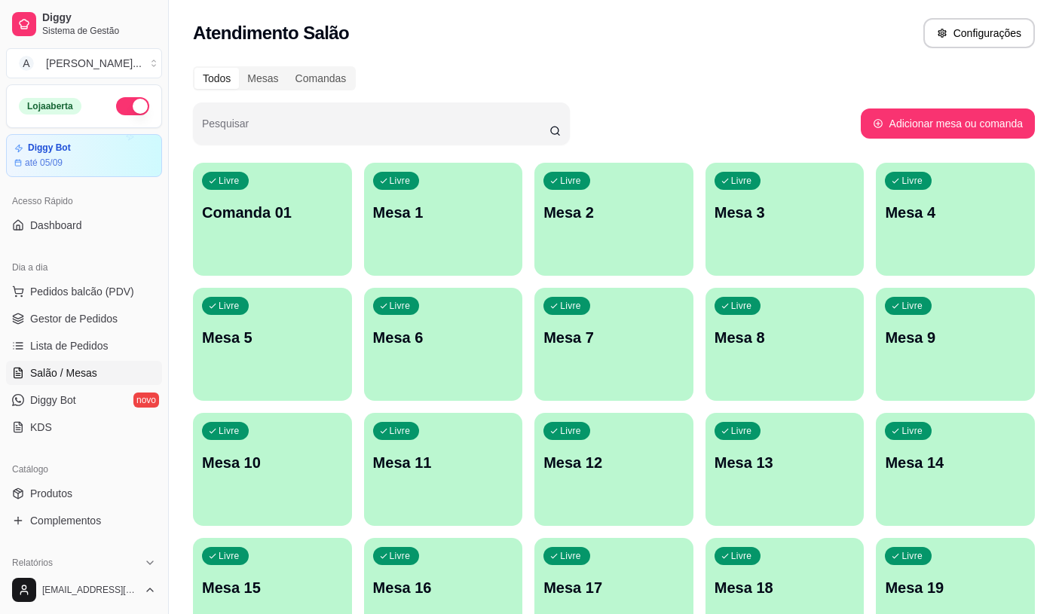 This screenshot has width=1059, height=614. I want to click on button: LivreMesa 1, so click(443, 219).